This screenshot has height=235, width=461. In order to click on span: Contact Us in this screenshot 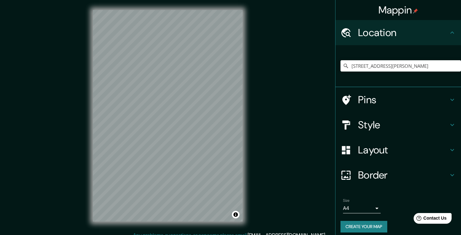, I will do `click(30, 8)`.